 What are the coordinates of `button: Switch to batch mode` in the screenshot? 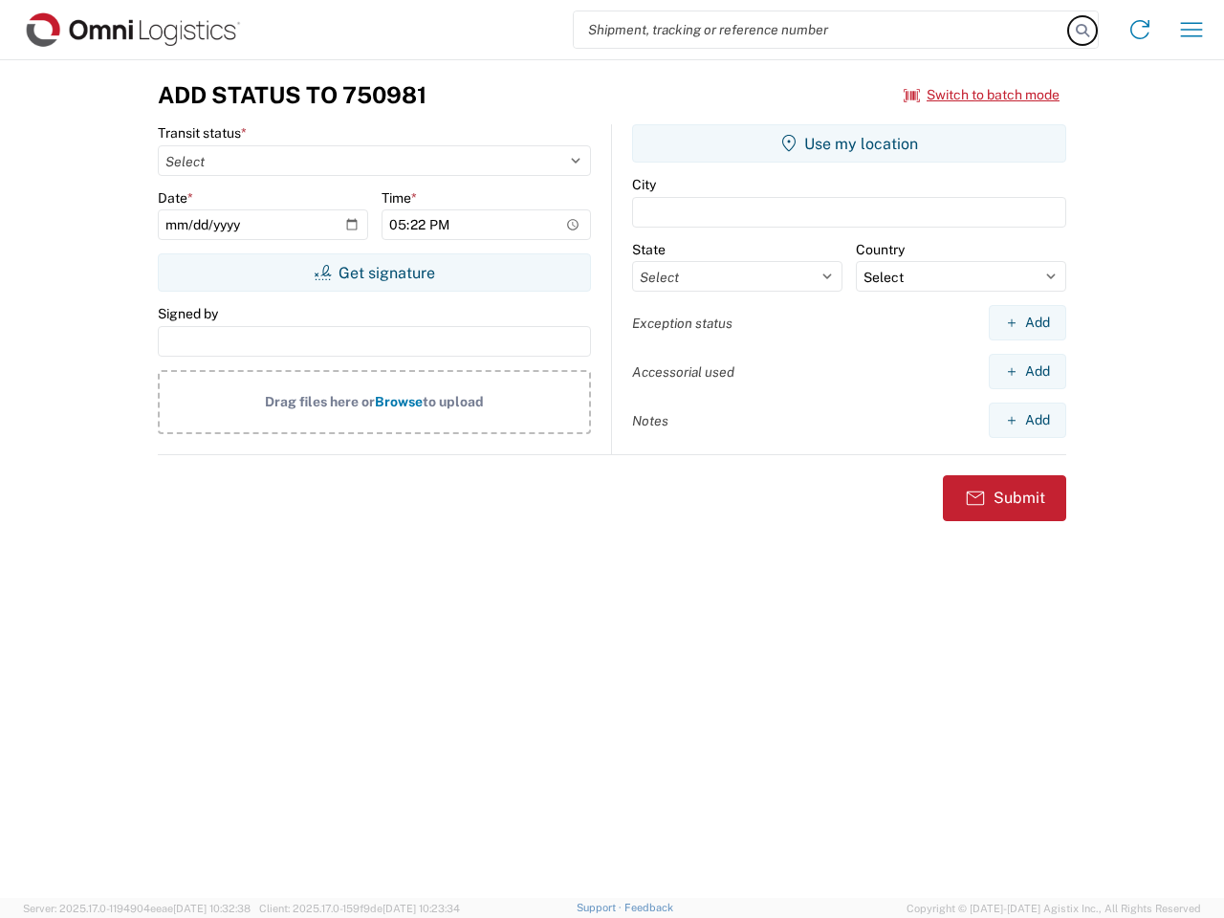 It's located at (981, 95).